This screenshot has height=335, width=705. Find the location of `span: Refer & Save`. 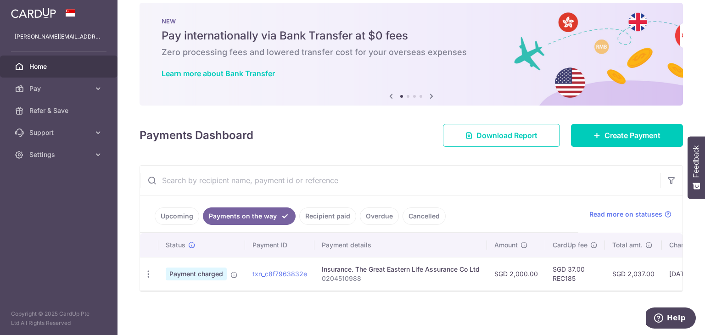

span: Refer & Save is located at coordinates (60, 111).